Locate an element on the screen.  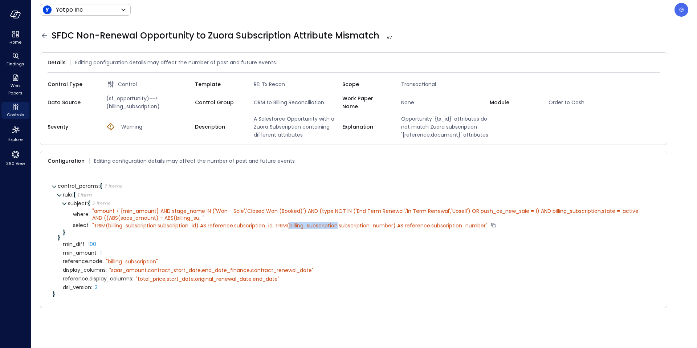
div: " total_price,start_date,original_renewal_date,end_date" is located at coordinates (208, 279).